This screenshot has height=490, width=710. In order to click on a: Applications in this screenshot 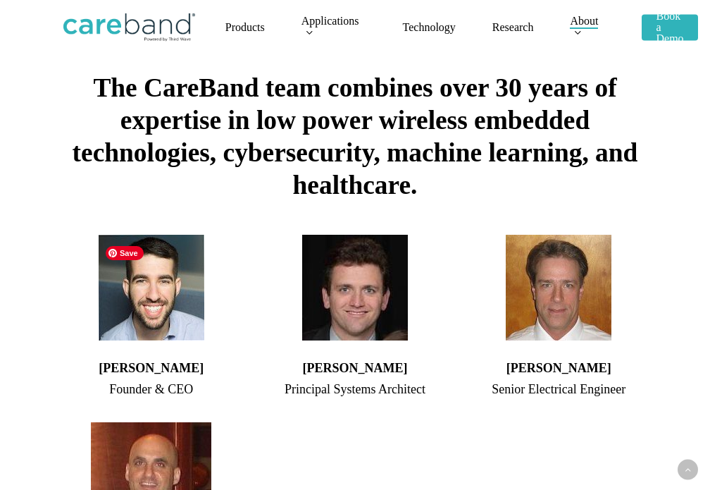, I will do `click(334, 27)`.